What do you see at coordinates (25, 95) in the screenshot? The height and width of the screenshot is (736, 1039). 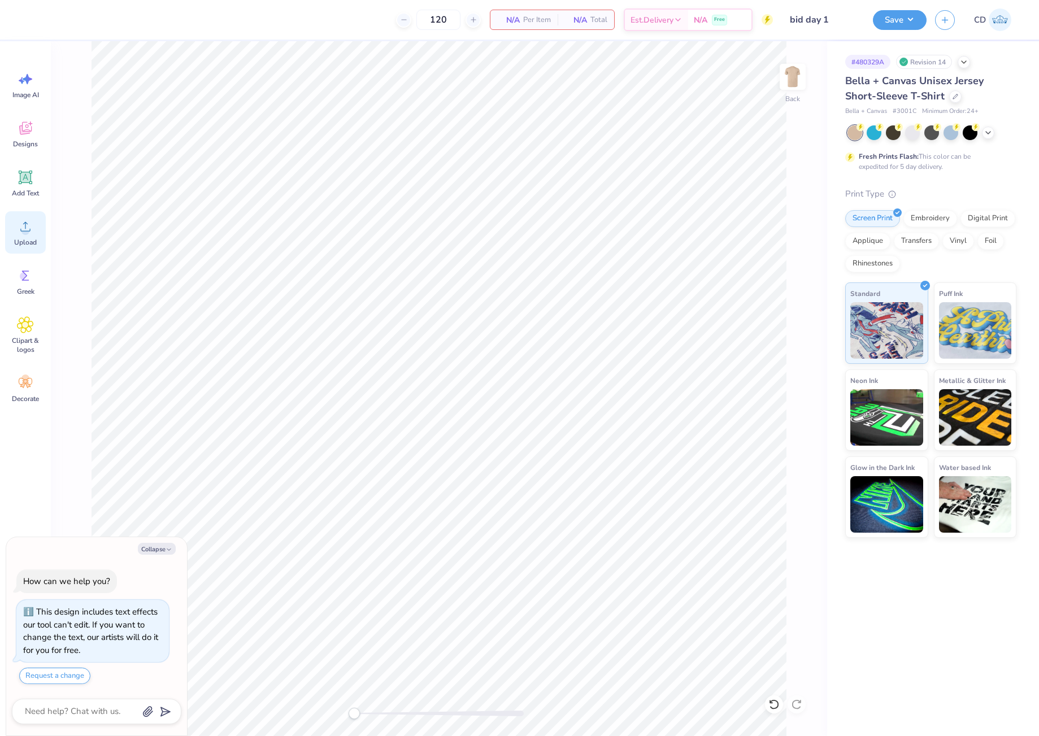 I see `span: Image AI` at bounding box center [25, 95].